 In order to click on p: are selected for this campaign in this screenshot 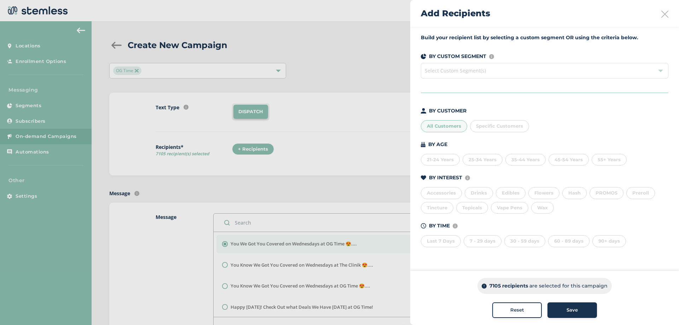, I will do `click(569, 286)`.